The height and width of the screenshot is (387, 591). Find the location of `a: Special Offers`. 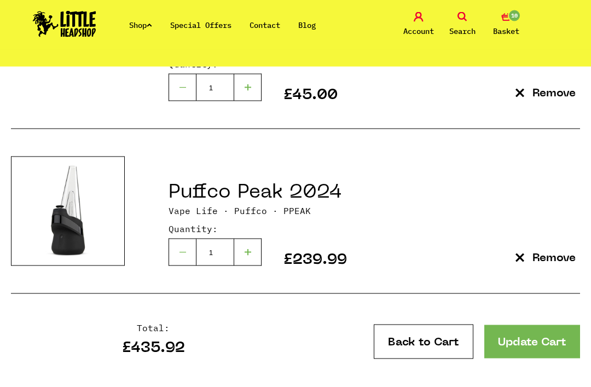

a: Special Offers is located at coordinates (201, 25).